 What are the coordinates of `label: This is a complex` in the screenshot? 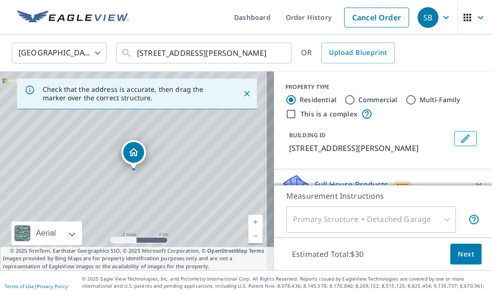 It's located at (329, 114).